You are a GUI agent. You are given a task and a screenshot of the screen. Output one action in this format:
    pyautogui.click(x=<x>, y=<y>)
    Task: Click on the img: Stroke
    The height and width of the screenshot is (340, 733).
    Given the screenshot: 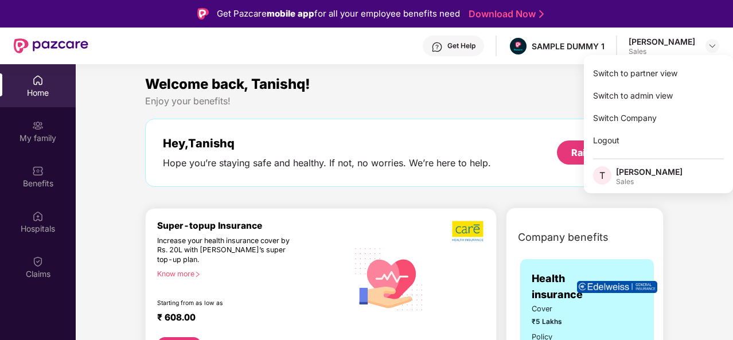 What is the action you would take?
    pyautogui.click(x=541, y=14)
    